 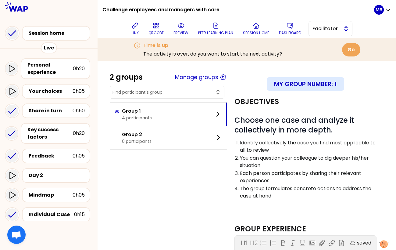 I want to click on p: Group 2, so click(x=137, y=135).